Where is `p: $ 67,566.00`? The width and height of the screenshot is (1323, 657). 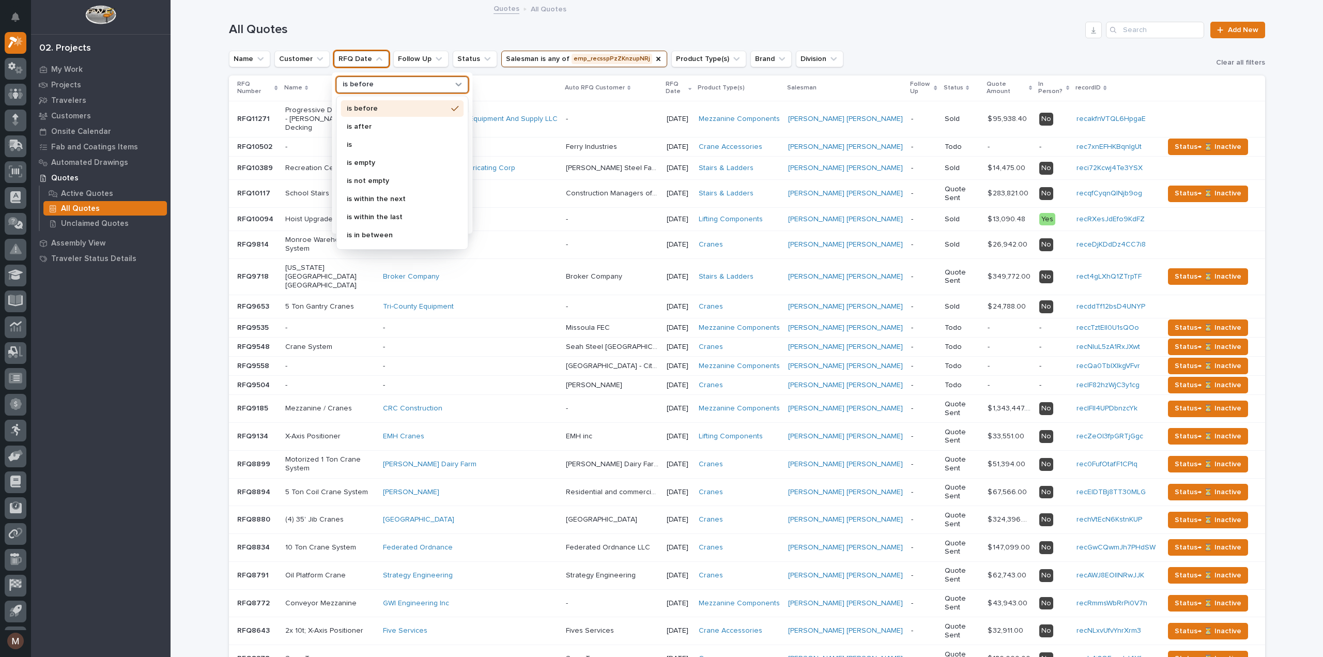 p: $ 67,566.00 is located at coordinates (1009, 491).